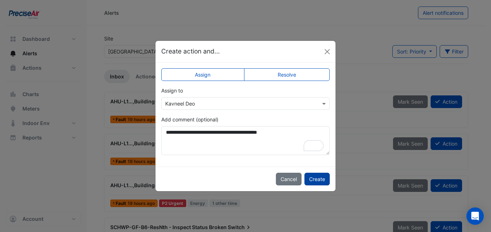  I want to click on div: Open Intercom Messenger, so click(475, 216).